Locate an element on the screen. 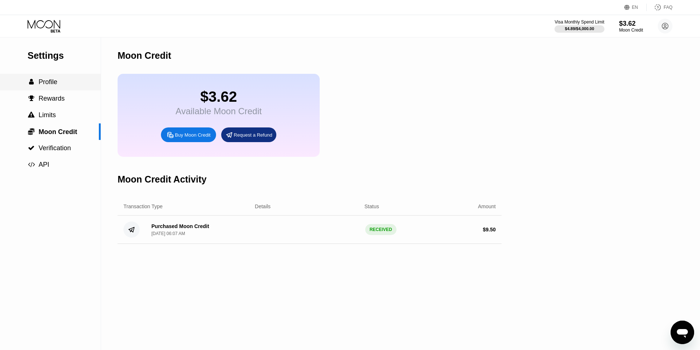 The height and width of the screenshot is (350, 700). div: Visa Monthly Spend Limit$4.89/$4,000.00 is located at coordinates (579, 26).